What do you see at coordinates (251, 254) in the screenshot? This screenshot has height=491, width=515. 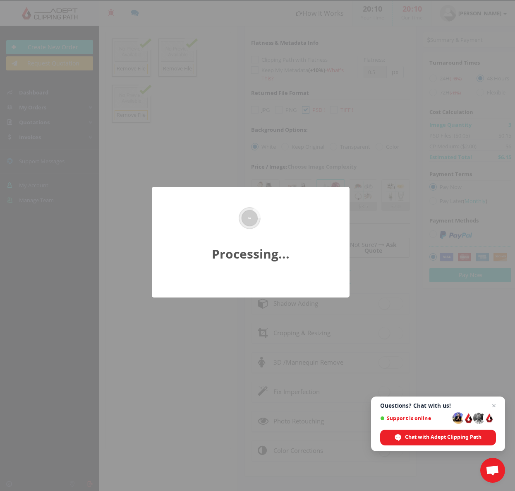 I see `h2: Processing...` at bounding box center [251, 254].